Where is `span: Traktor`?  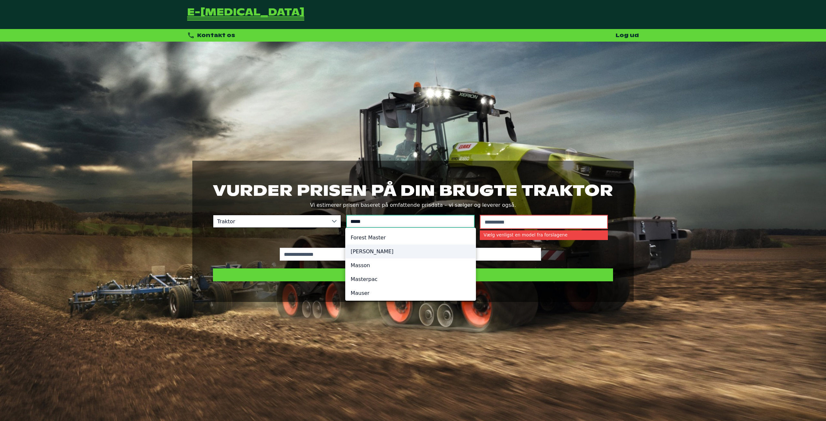 span: Traktor is located at coordinates (270, 221).